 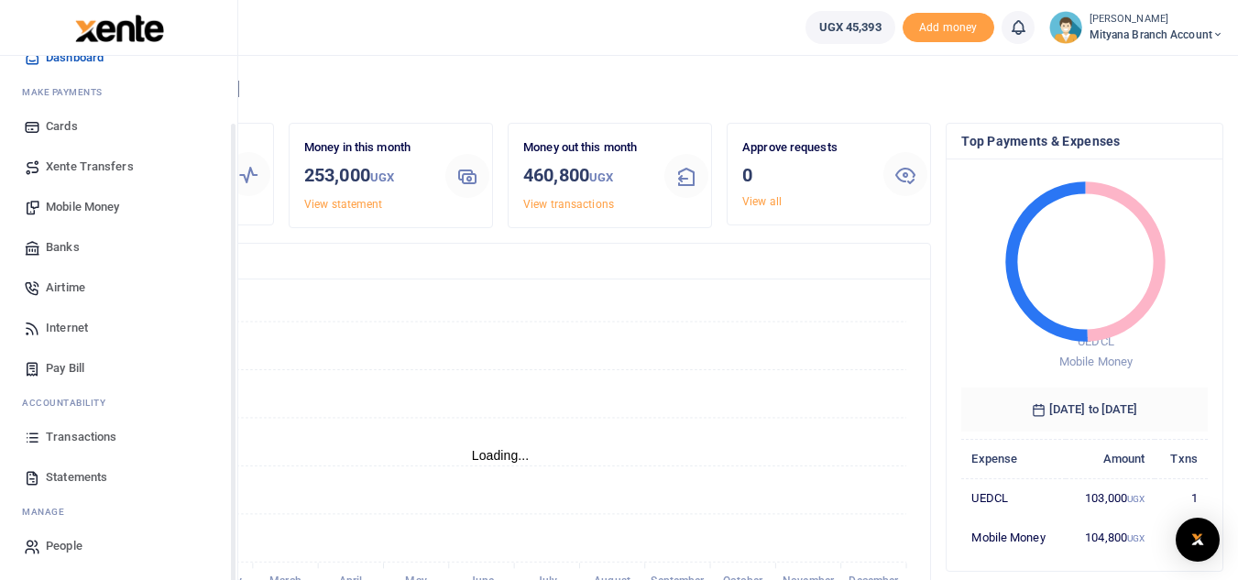 I want to click on span: UGX 45,393, so click(x=851, y=27).